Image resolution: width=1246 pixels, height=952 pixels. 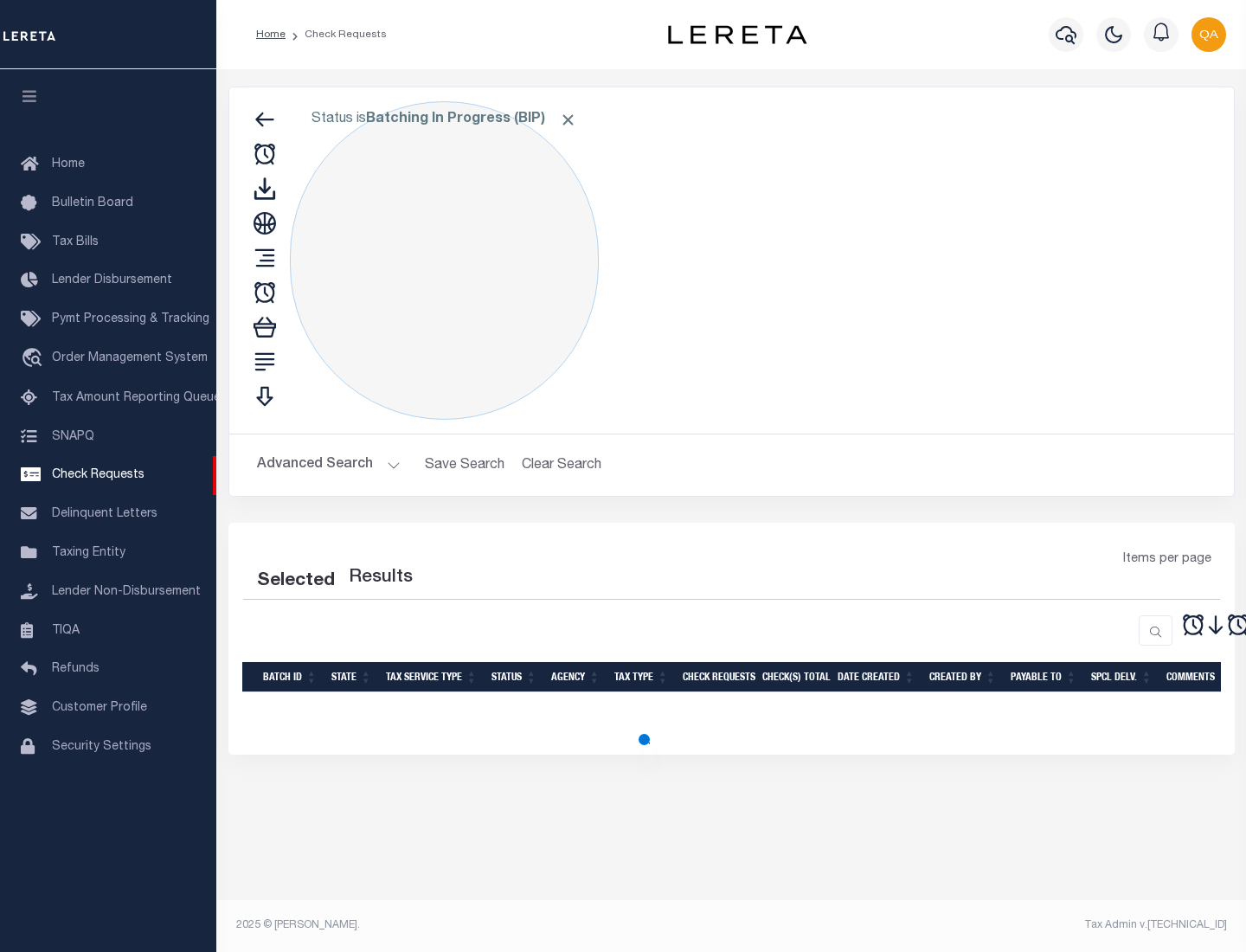 What do you see at coordinates (515, 677) in the screenshot?
I see `th: Status` at bounding box center [515, 677].